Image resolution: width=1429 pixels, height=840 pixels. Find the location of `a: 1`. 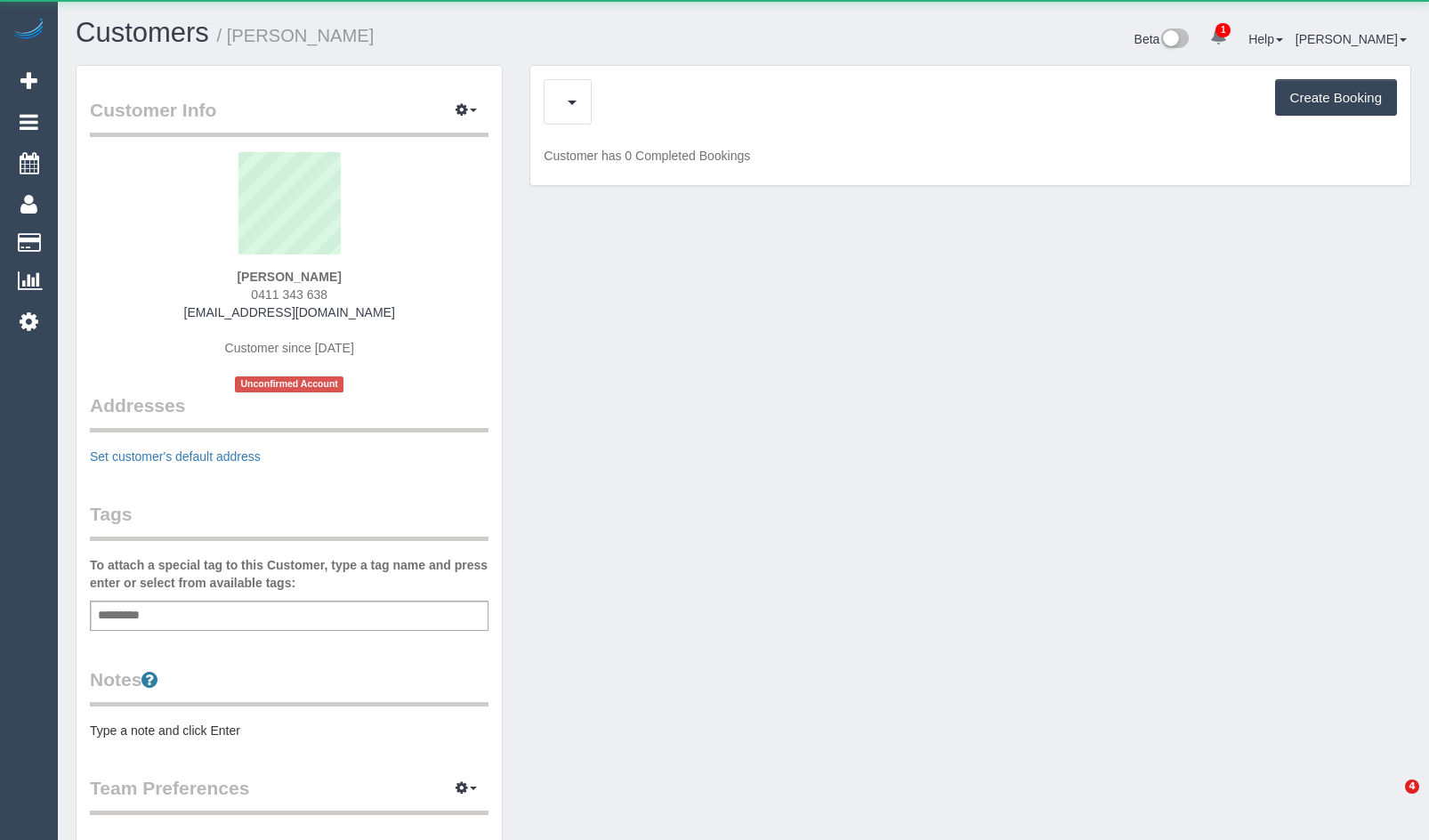

a: 1 is located at coordinates (1218, 38).